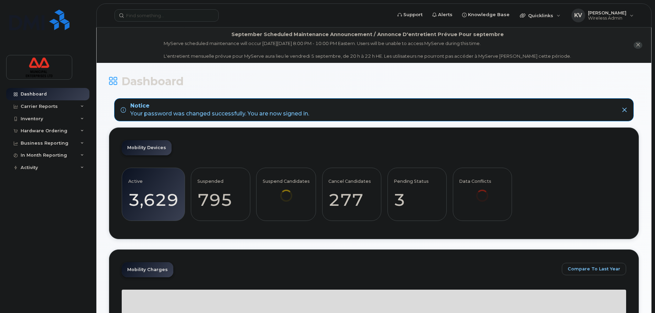 The width and height of the screenshot is (655, 313). Describe the element at coordinates (153, 194) in the screenshot. I see `a: Active 3,629` at that location.